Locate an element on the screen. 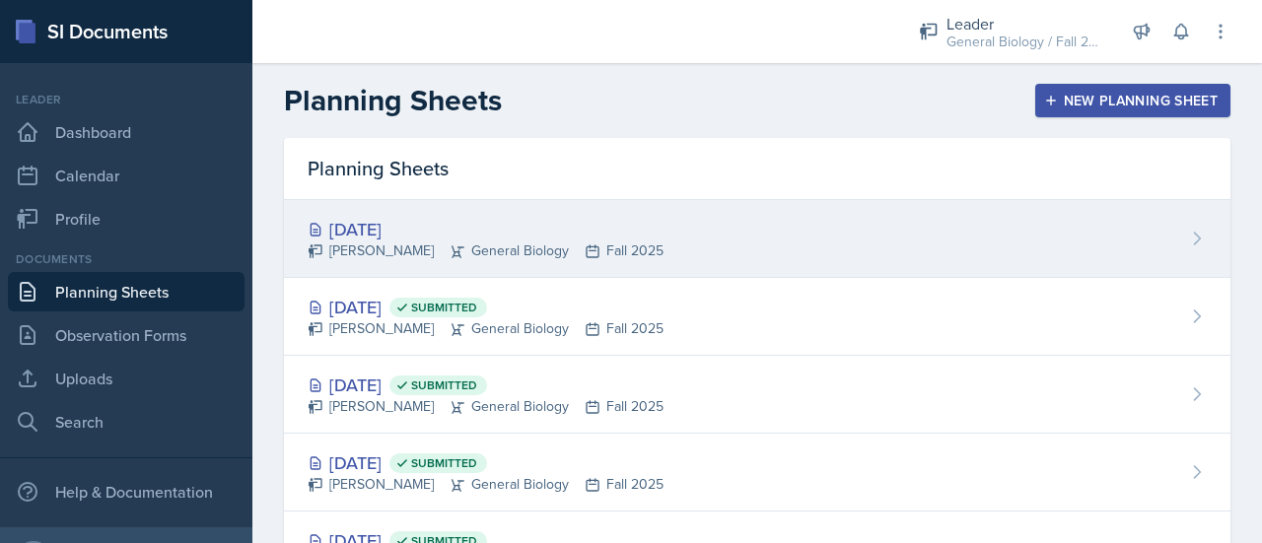  button: New Planning Sheet is located at coordinates (1133, 101).